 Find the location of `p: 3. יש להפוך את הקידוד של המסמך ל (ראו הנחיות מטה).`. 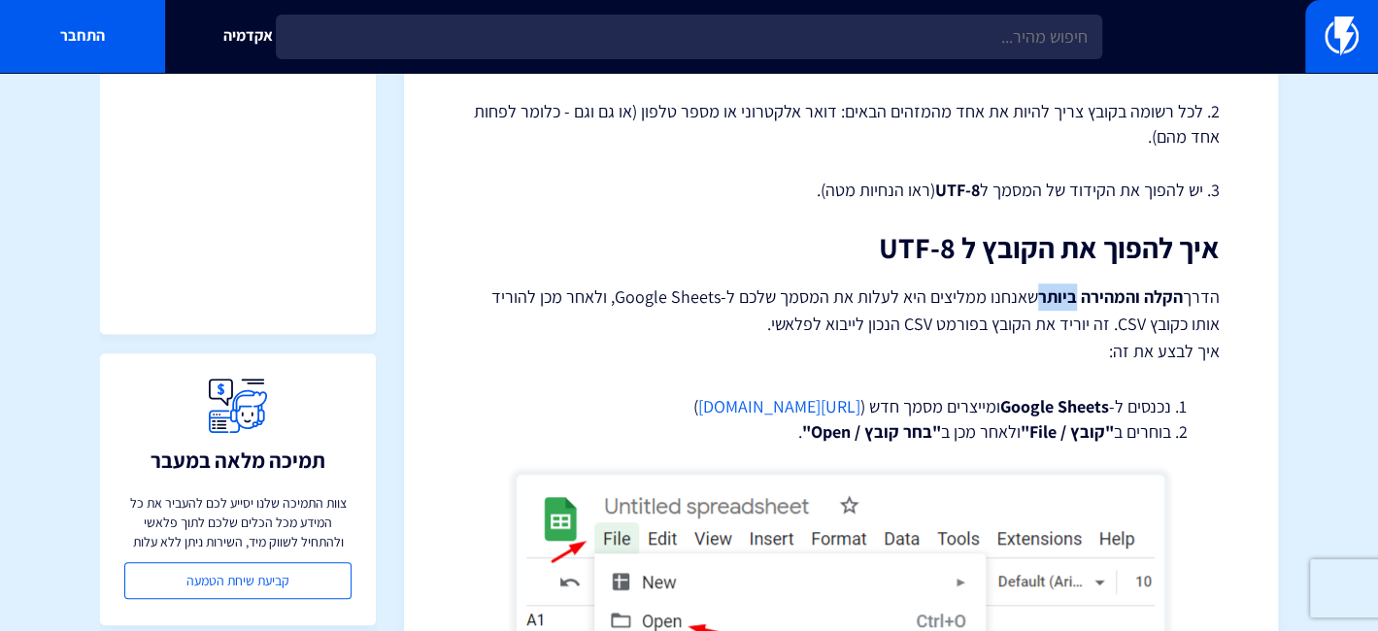

p: 3. יש להפוך את הקידוד של המסמך ל (ראו הנחיות מטה). is located at coordinates (841, 190).